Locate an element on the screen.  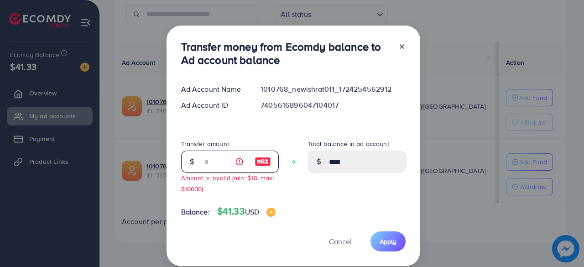
button: Apply is located at coordinates (388, 241).